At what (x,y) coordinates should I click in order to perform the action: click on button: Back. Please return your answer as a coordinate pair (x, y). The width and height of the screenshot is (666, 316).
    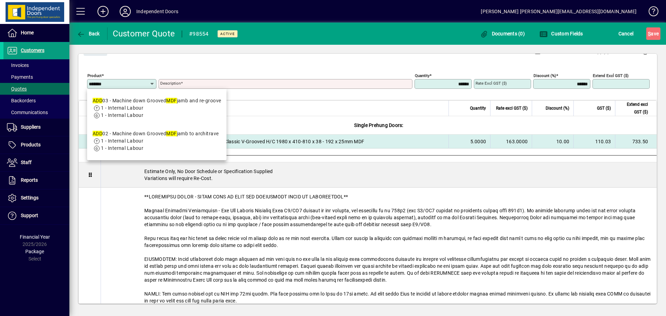
    Looking at the image, I should click on (88, 34).